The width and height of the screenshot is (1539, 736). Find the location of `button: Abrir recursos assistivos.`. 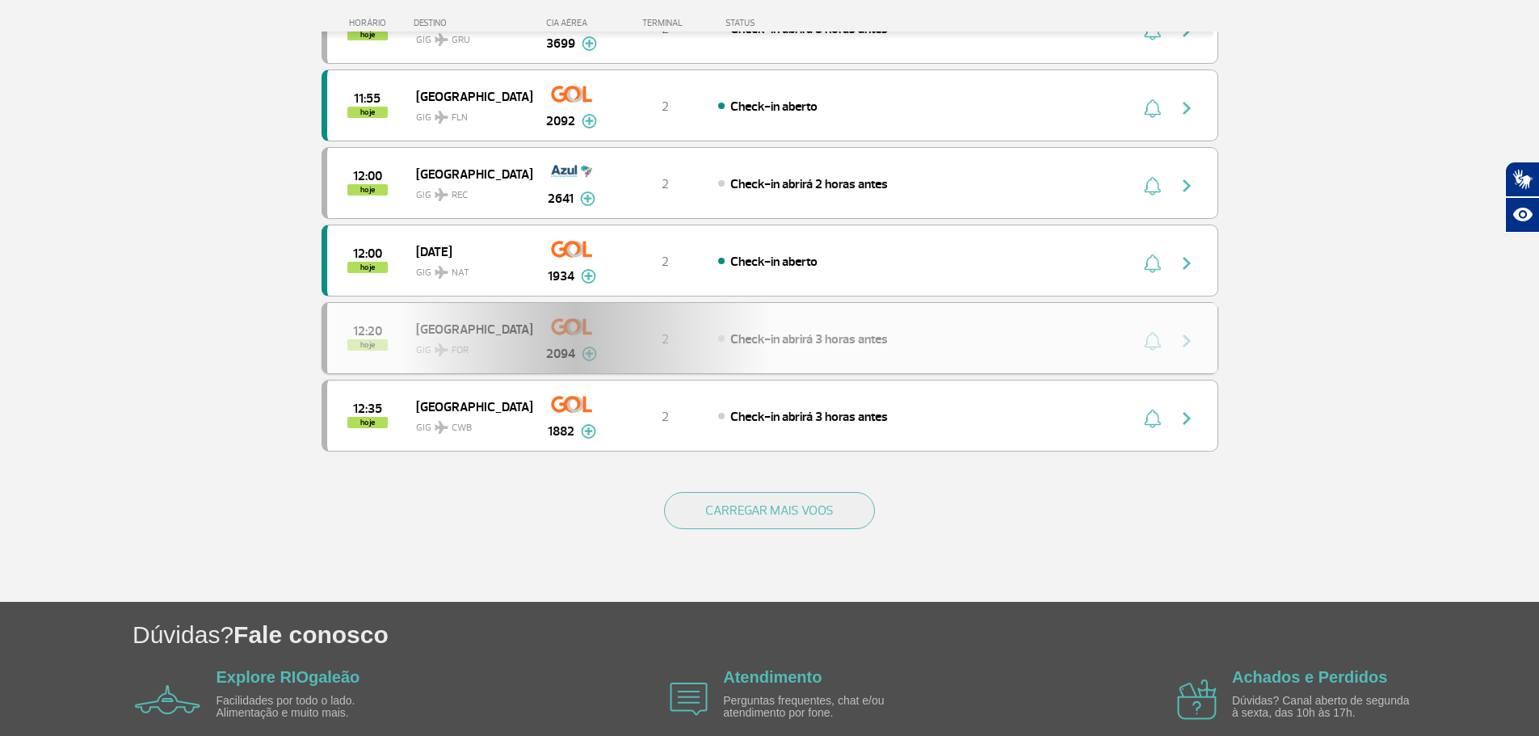

button: Abrir recursos assistivos. is located at coordinates (1522, 215).